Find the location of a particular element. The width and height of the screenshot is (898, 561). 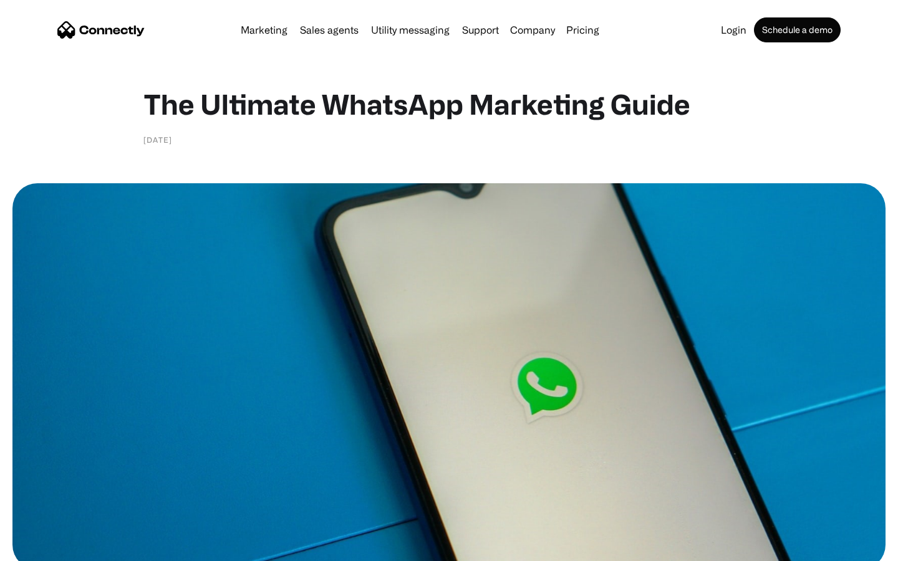

a: Sales agents is located at coordinates (329, 30).